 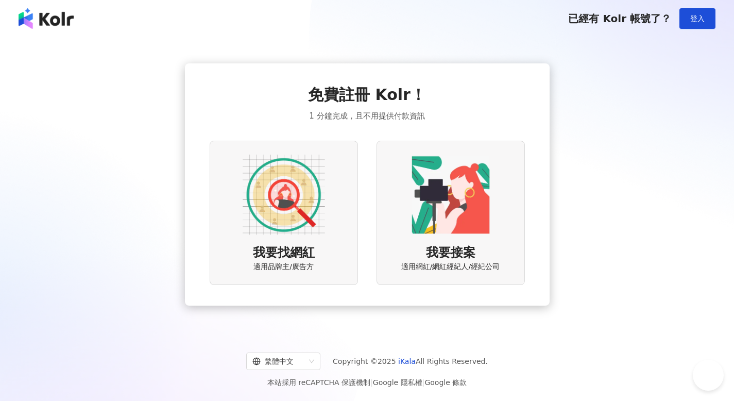 I want to click on span: 本站採用 reCAPTCHA 保護機制, so click(x=367, y=382).